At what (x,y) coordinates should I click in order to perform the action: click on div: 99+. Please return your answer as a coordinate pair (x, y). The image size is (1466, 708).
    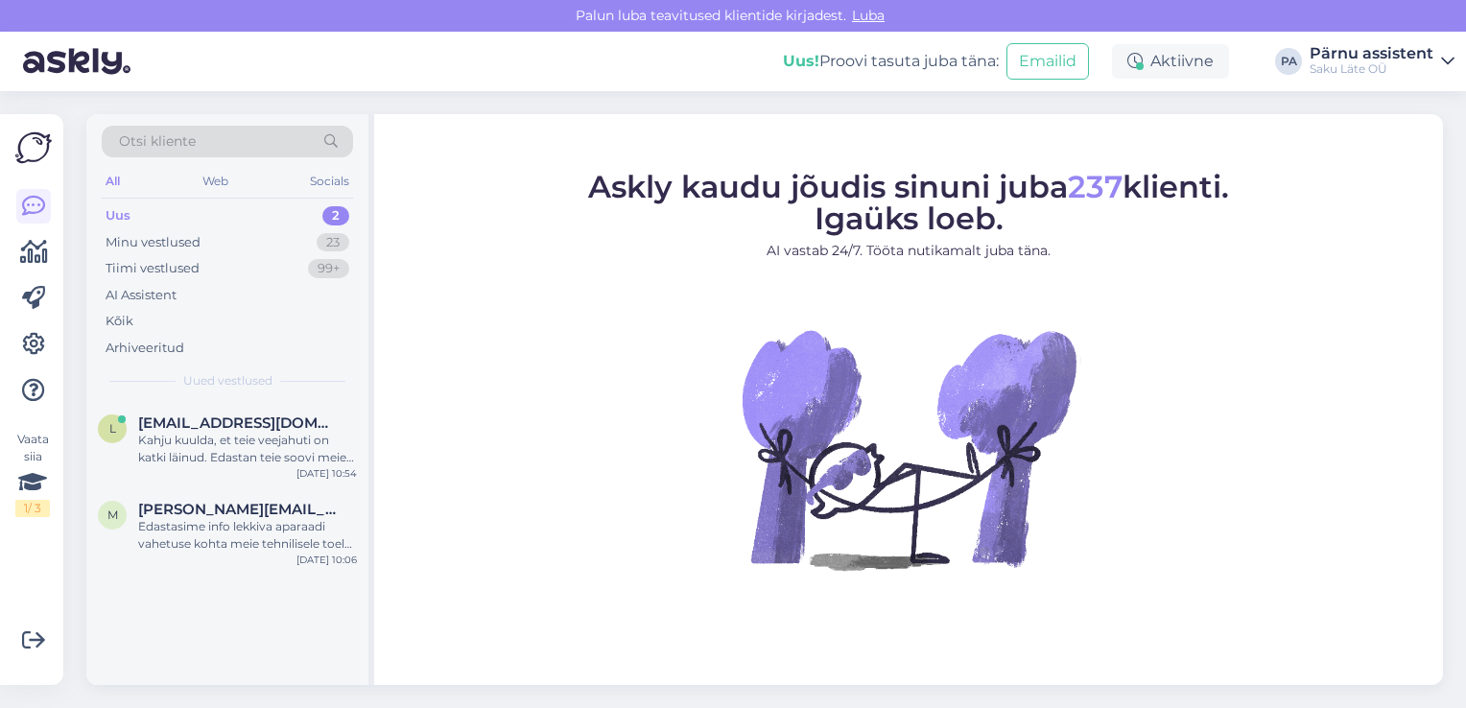
    Looking at the image, I should click on (328, 269).